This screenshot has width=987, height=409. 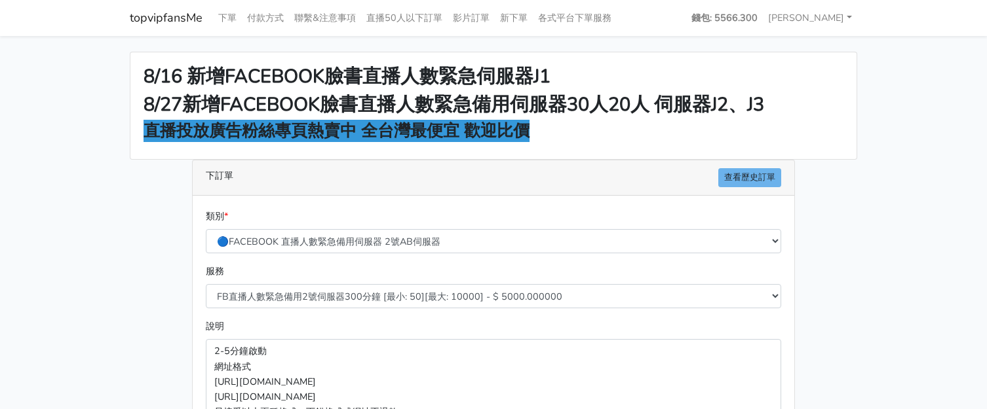 What do you see at coordinates (336, 131) in the screenshot?
I see `strong: 直播投放廣告粉絲專頁熱賣中 全台灣最便宜 歡迎比價` at bounding box center [336, 131].